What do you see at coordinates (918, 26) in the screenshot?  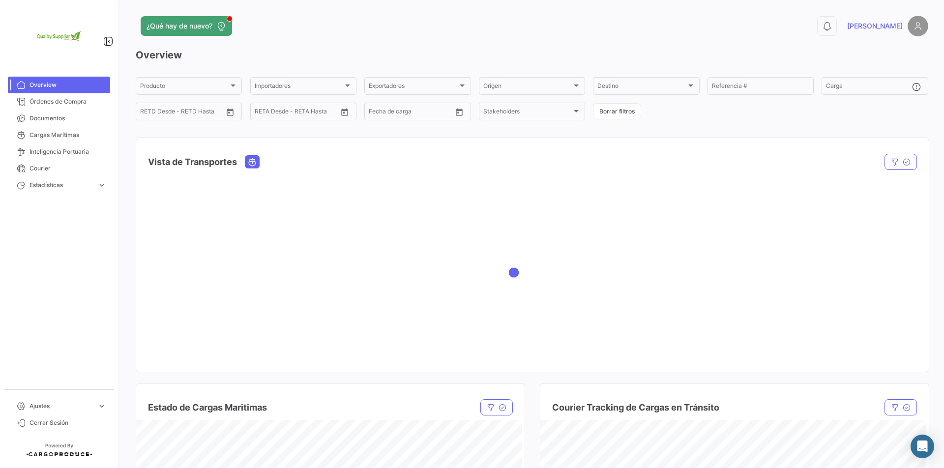 I see `img: placeholder-user.png` at bounding box center [918, 26].